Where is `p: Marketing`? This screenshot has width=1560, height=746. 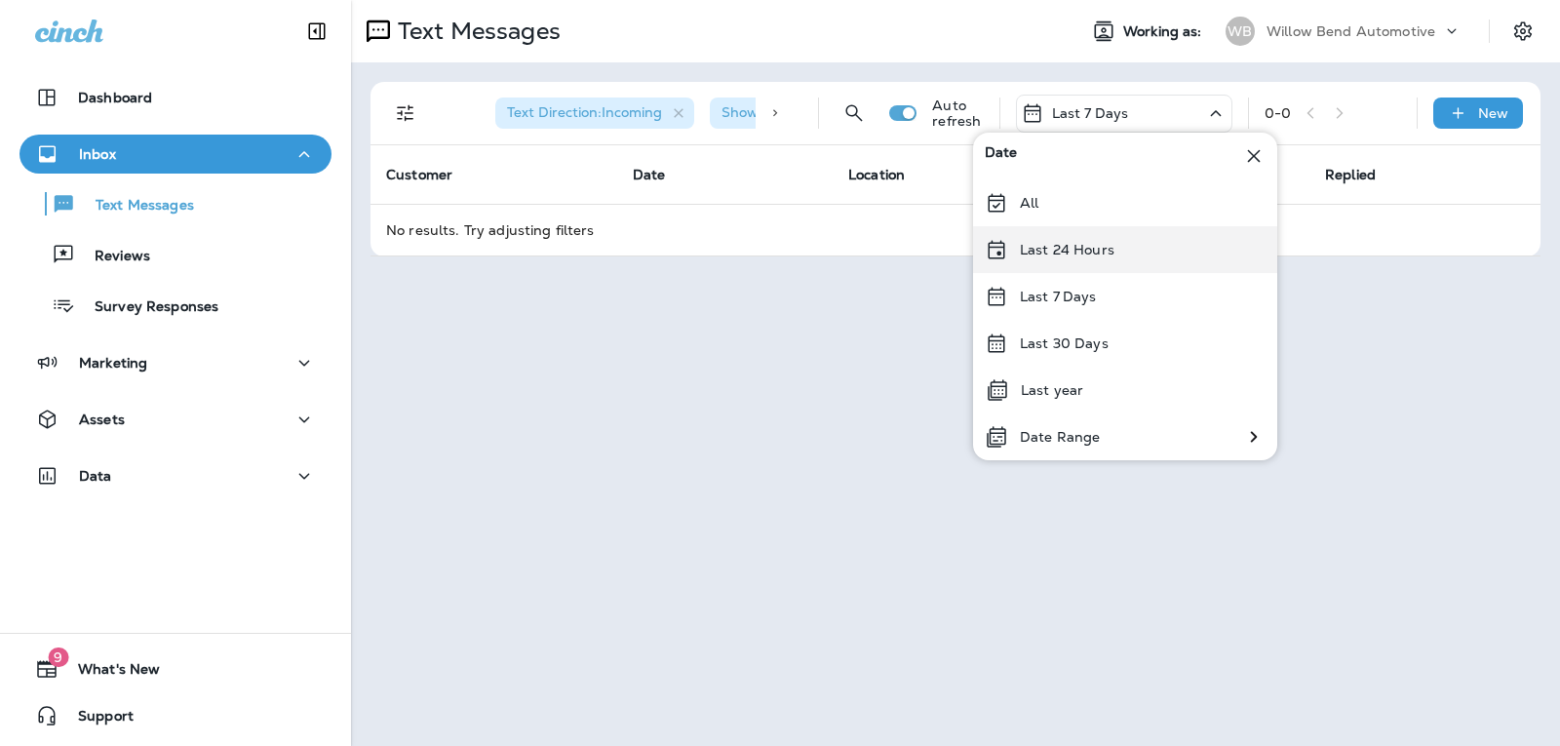 p: Marketing is located at coordinates (113, 363).